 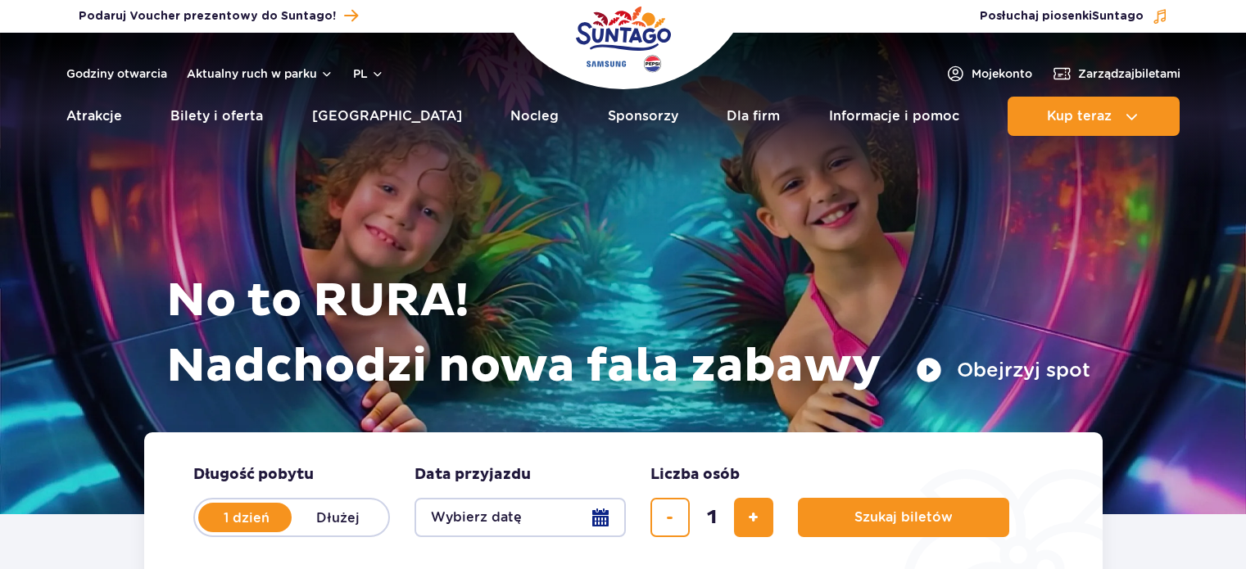 I want to click on h1: No to RURA! Nadchodzi nowa fala zabawy, so click(x=628, y=334).